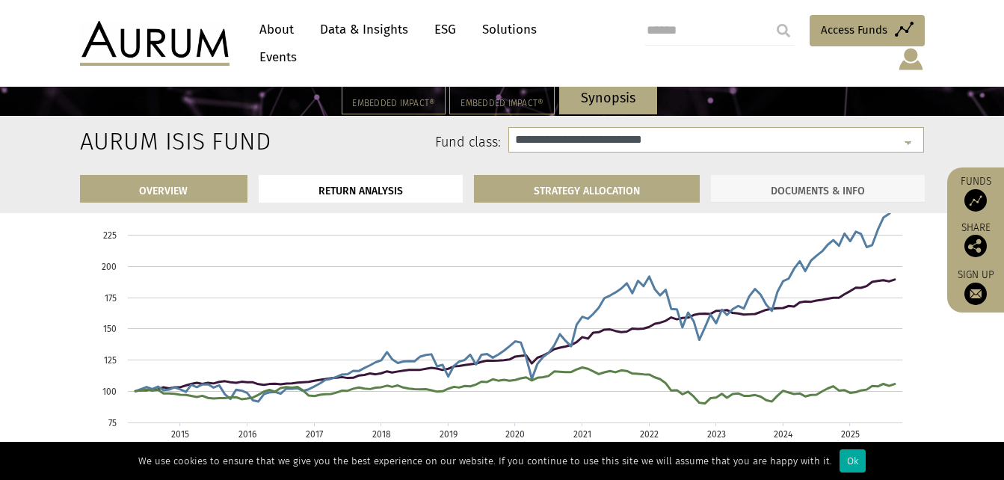 This screenshot has width=1004, height=480. Describe the element at coordinates (141, 141) in the screenshot. I see `h2: Aurum Isis Fund` at that location.